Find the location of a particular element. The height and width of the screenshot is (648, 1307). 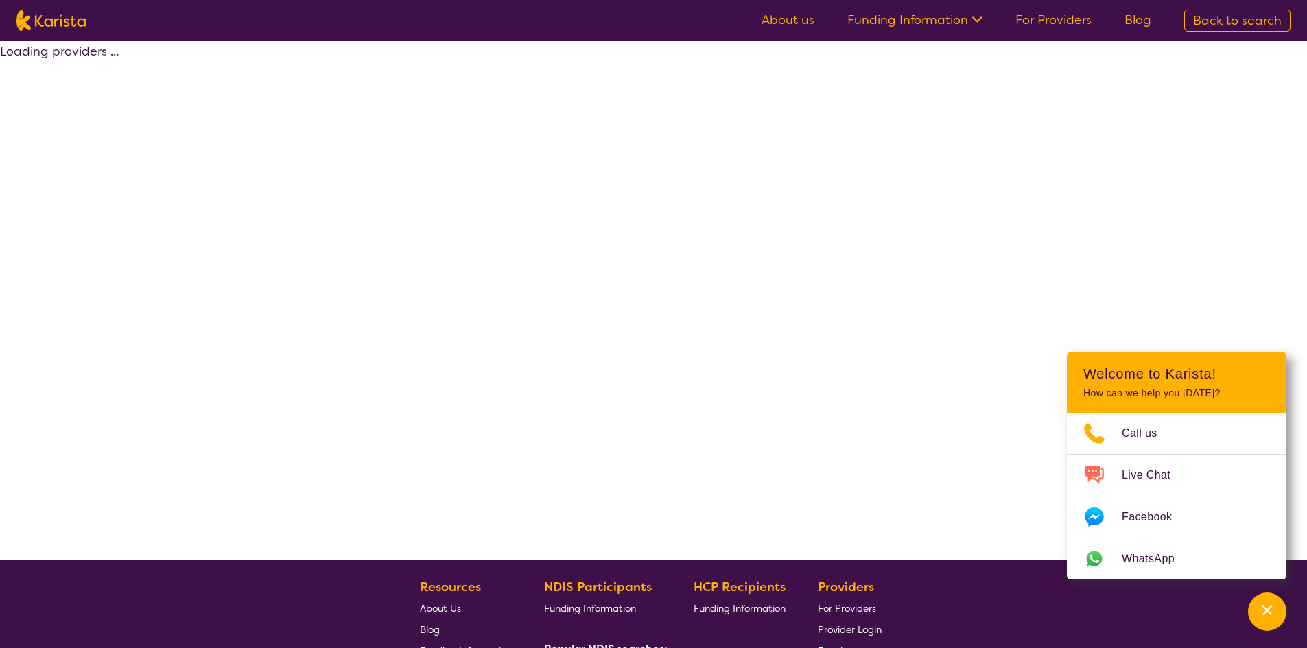

a: About Us is located at coordinates (466, 608).